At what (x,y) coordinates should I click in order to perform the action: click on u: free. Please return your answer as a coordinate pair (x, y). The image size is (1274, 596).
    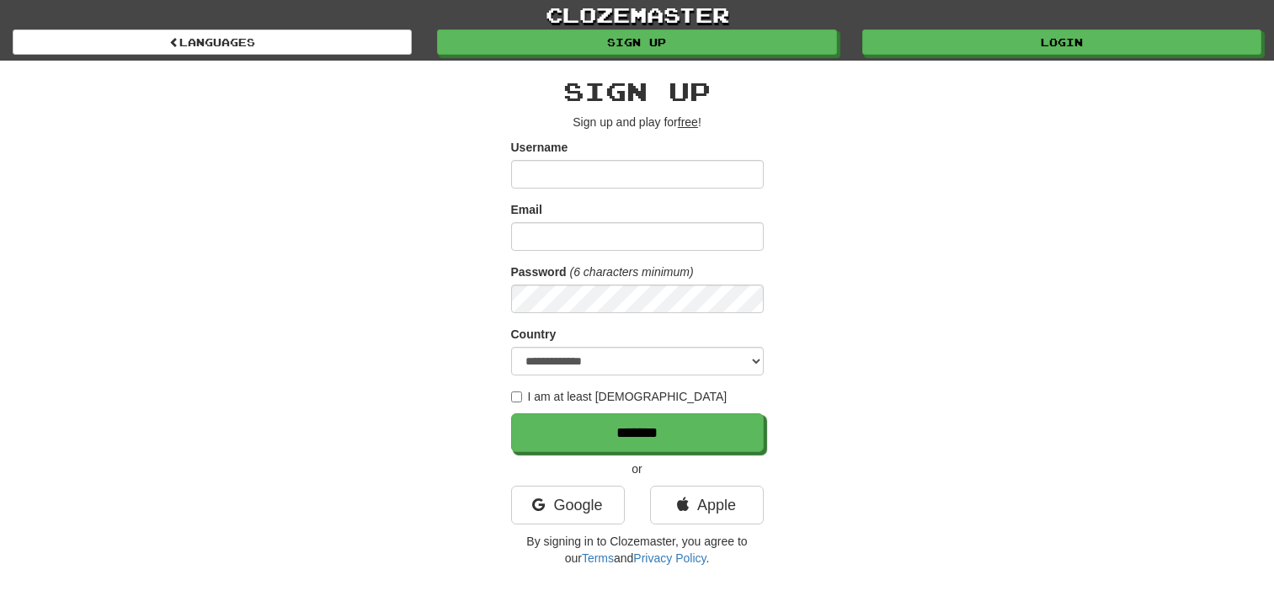
    Looking at the image, I should click on (688, 122).